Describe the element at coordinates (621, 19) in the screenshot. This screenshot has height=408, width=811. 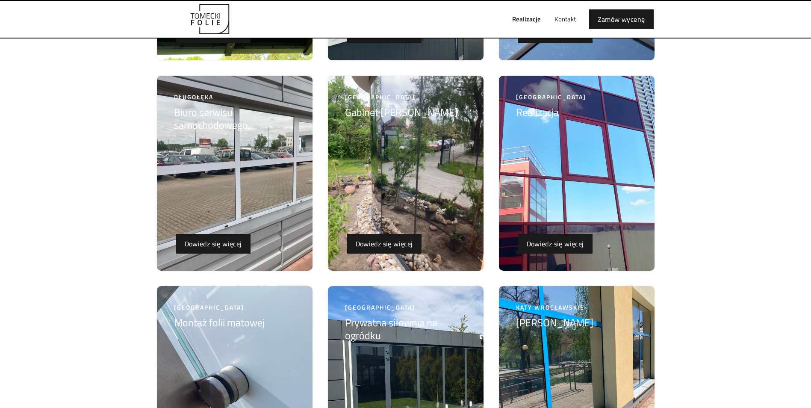
I see `a: Zamów wycenę` at that location.